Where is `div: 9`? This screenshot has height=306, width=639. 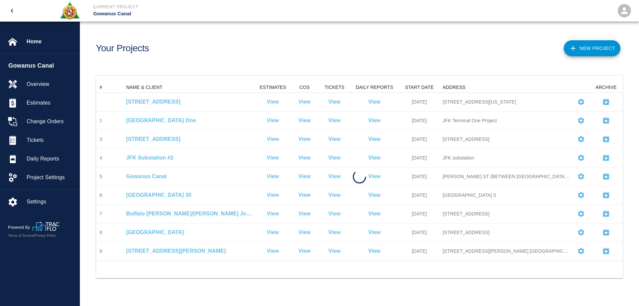 div: 9 is located at coordinates (101, 251).